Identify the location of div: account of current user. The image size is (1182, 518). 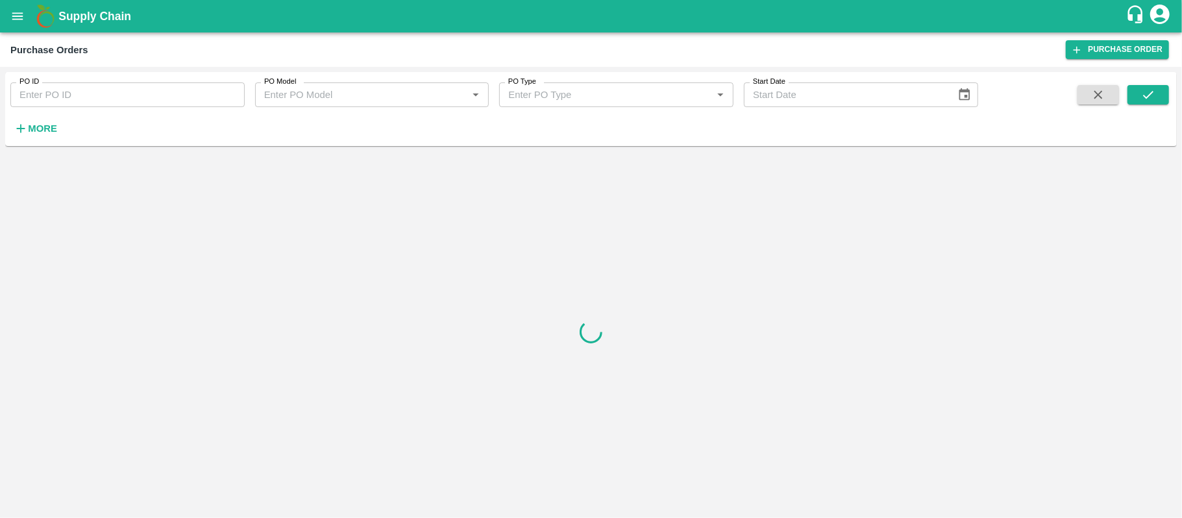
(1160, 16).